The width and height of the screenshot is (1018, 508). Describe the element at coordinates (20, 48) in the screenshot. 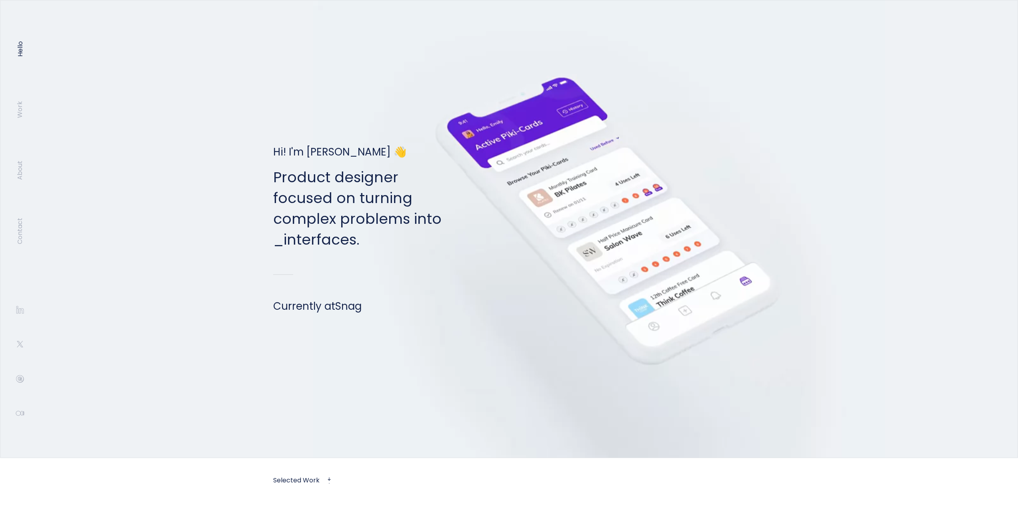

I see `a: Hello` at that location.